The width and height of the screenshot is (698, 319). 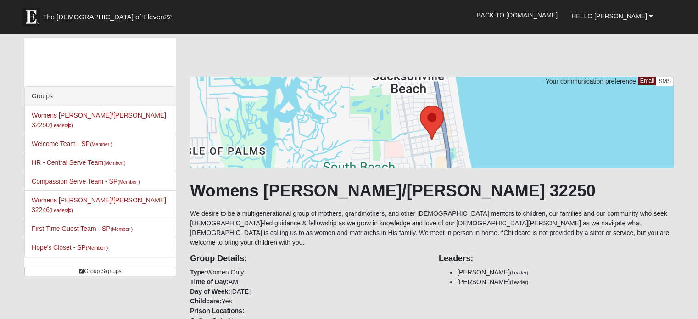 What do you see at coordinates (648, 81) in the screenshot?
I see `a: Email` at bounding box center [648, 81].